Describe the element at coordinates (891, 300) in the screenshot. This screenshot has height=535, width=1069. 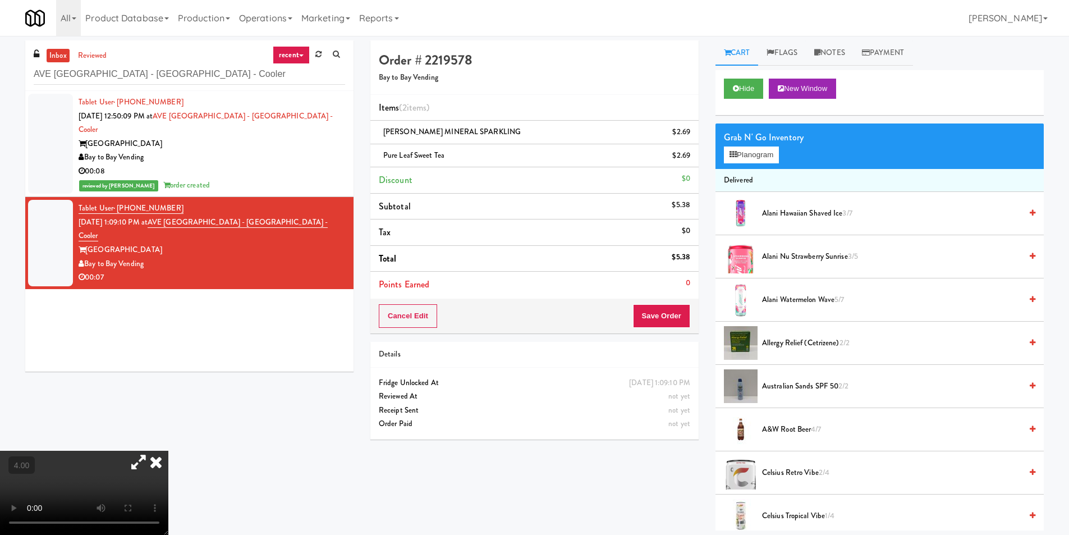
I see `span: Alani Watermelon Wave` at that location.